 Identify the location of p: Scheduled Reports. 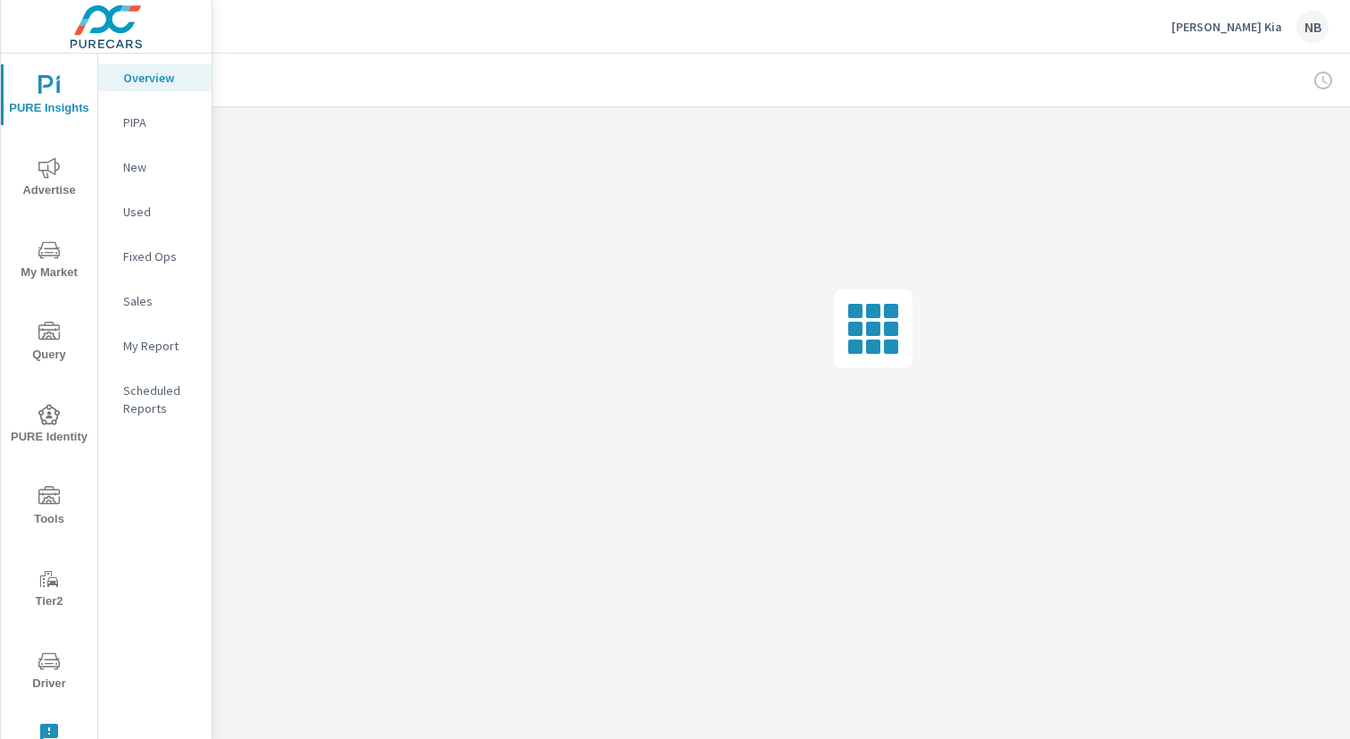
(160, 399).